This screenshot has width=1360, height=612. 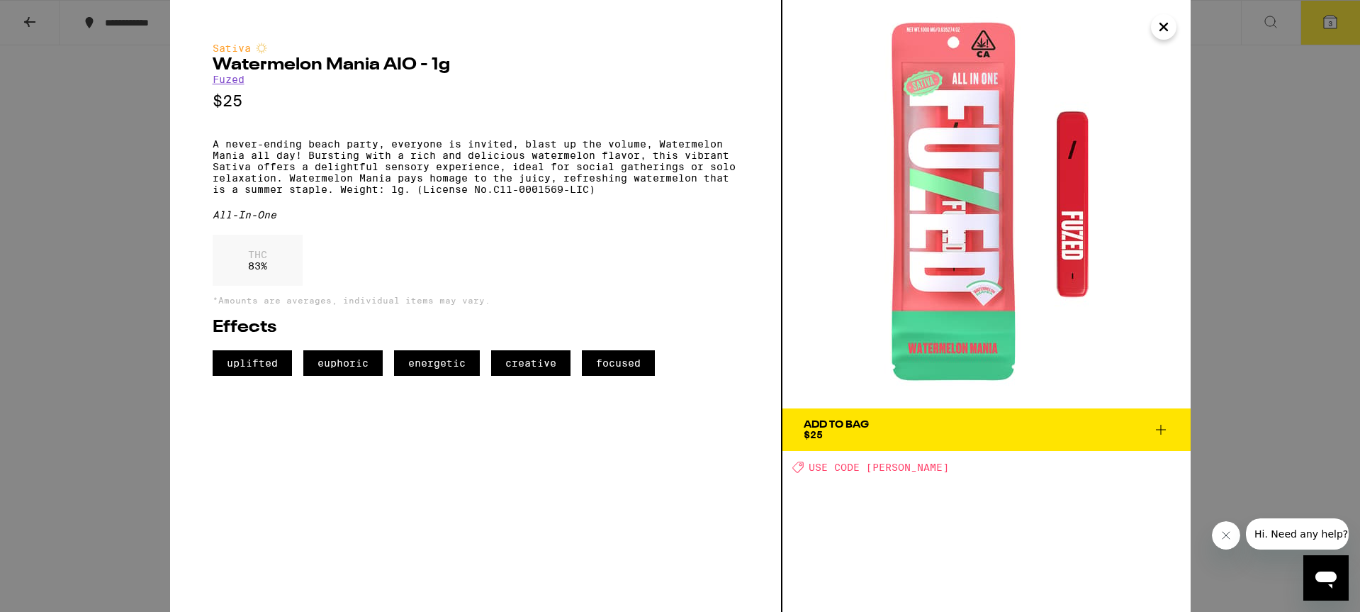 What do you see at coordinates (1164, 27) in the screenshot?
I see `button: Close` at bounding box center [1164, 27].